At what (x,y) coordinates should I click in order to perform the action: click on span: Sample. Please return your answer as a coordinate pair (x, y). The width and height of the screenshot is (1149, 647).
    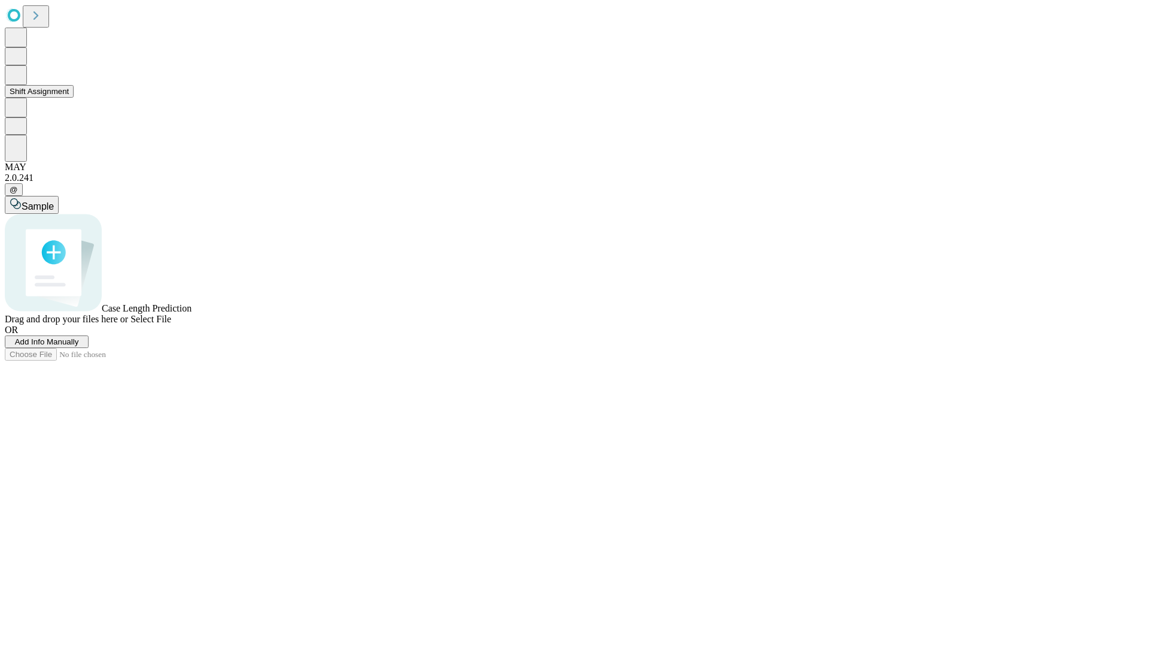
    Looking at the image, I should click on (38, 206).